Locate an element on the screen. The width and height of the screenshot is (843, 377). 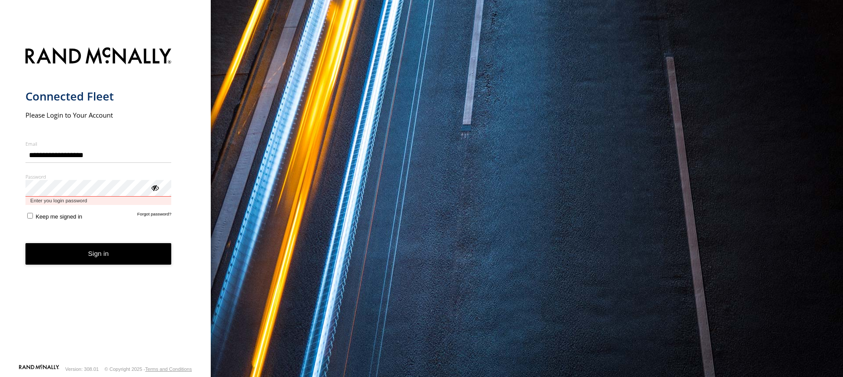
a: Visit our Website is located at coordinates (39, 369).